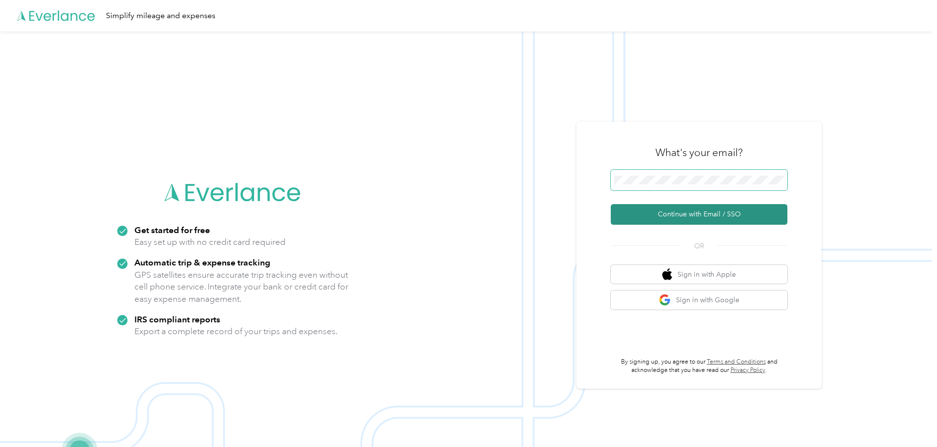 Image resolution: width=937 pixels, height=447 pixels. What do you see at coordinates (665, 300) in the screenshot?
I see `img: google logo` at bounding box center [665, 300].